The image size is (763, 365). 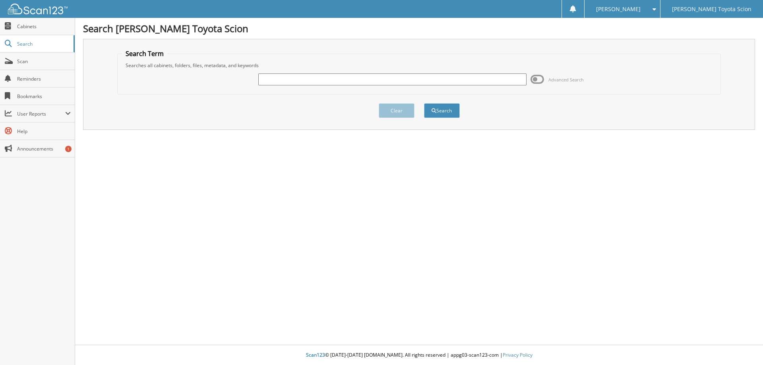 What do you see at coordinates (38, 9) in the screenshot?
I see `img: scan123-logo-white.svg` at bounding box center [38, 9].